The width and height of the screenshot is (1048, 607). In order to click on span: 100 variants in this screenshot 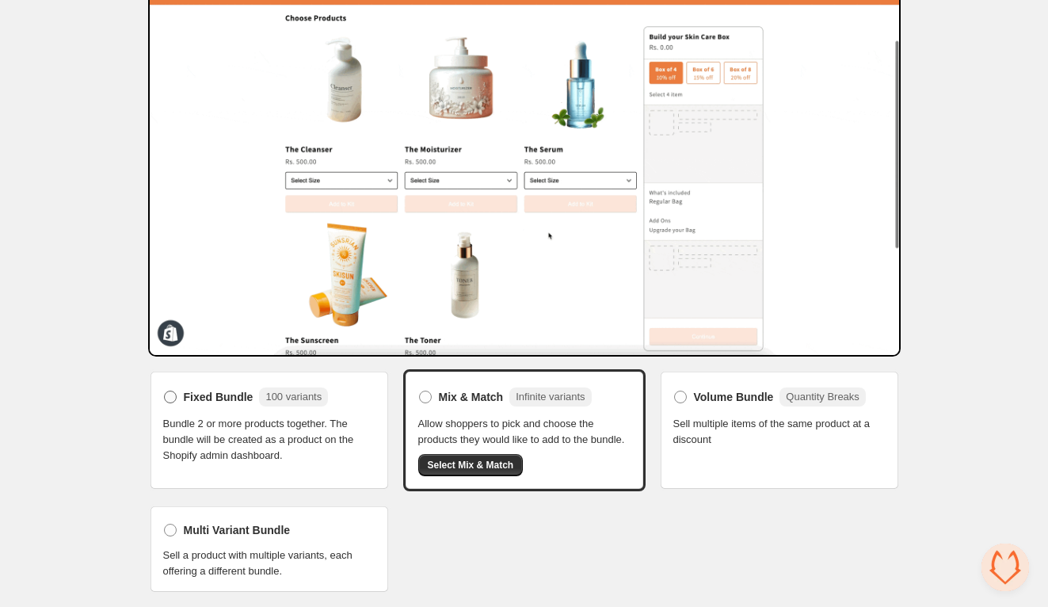, I will do `click(293, 396)`.